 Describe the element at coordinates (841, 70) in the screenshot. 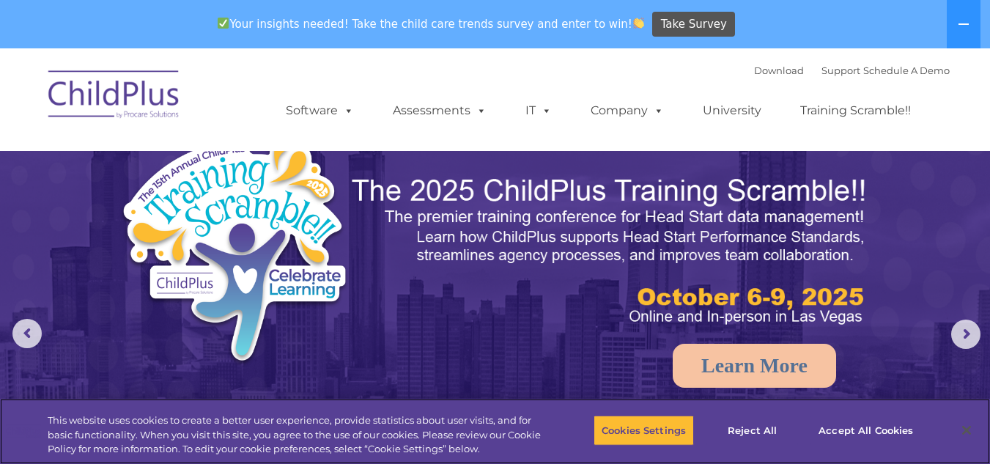

I see `a: Support` at that location.